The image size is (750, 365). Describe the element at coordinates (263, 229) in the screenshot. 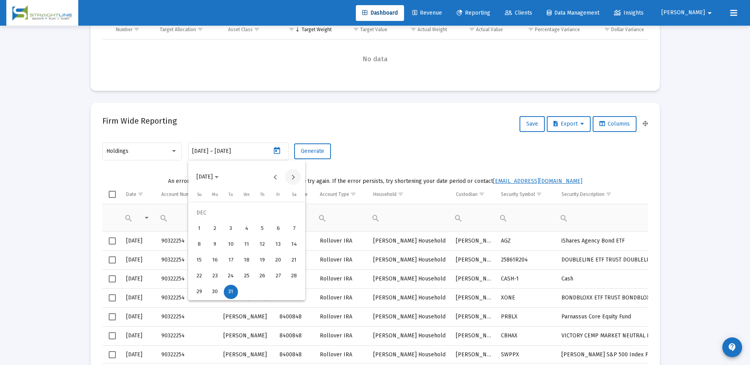

I see `button: 2024-12-05` at that location.